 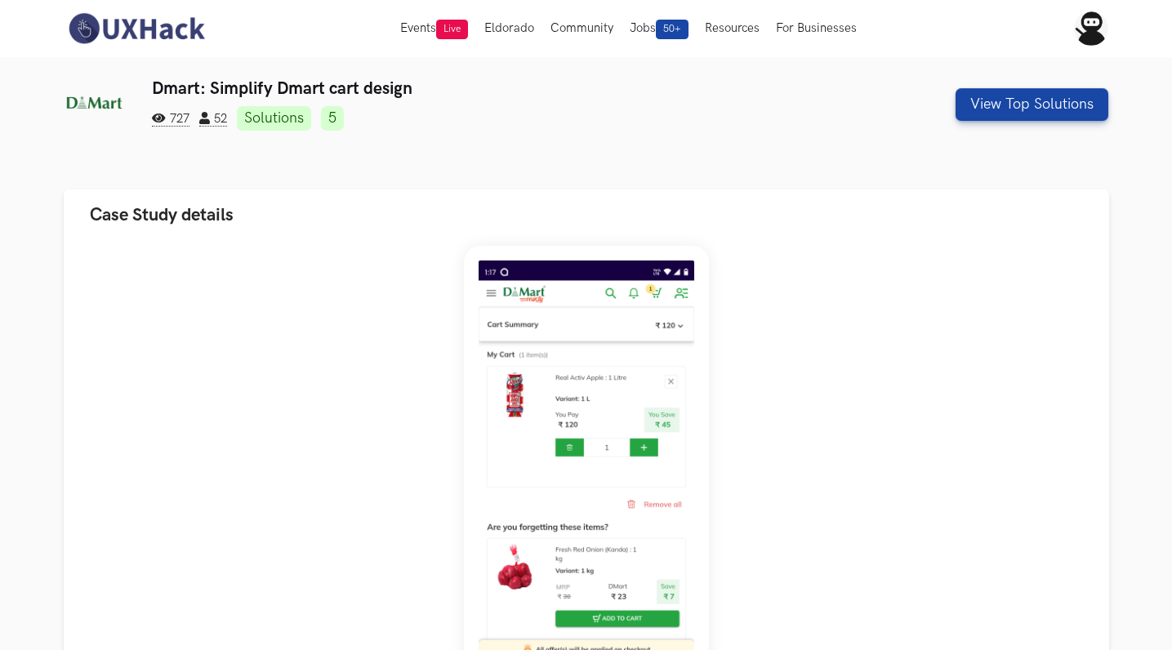 I want to click on h3: Dmart: Simplify Dmart cart design, so click(x=497, y=88).